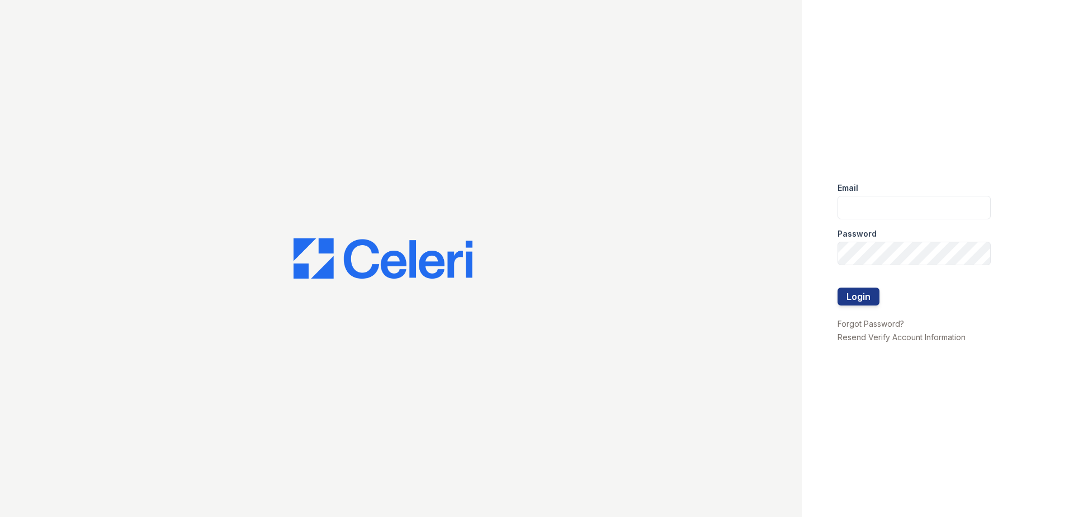  I want to click on button: Login, so click(858, 296).